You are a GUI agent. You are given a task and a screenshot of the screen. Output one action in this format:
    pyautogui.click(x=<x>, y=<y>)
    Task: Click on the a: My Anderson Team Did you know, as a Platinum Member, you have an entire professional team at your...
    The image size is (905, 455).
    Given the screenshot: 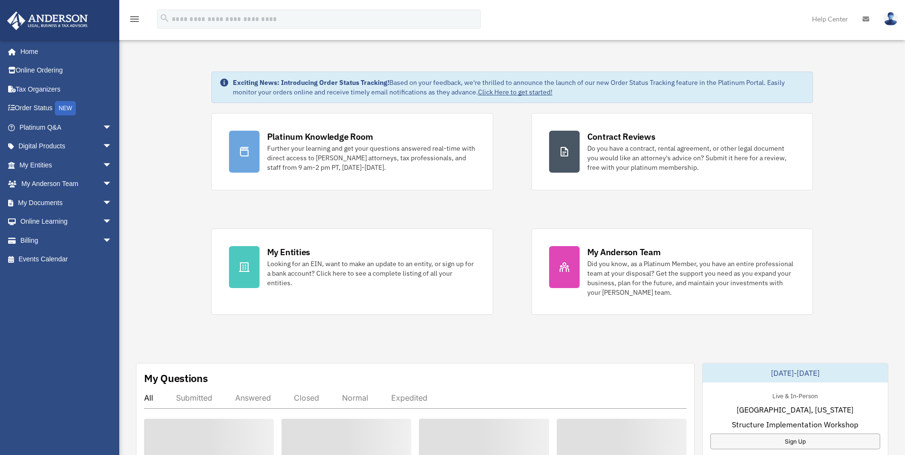 What is the action you would take?
    pyautogui.click(x=672, y=272)
    